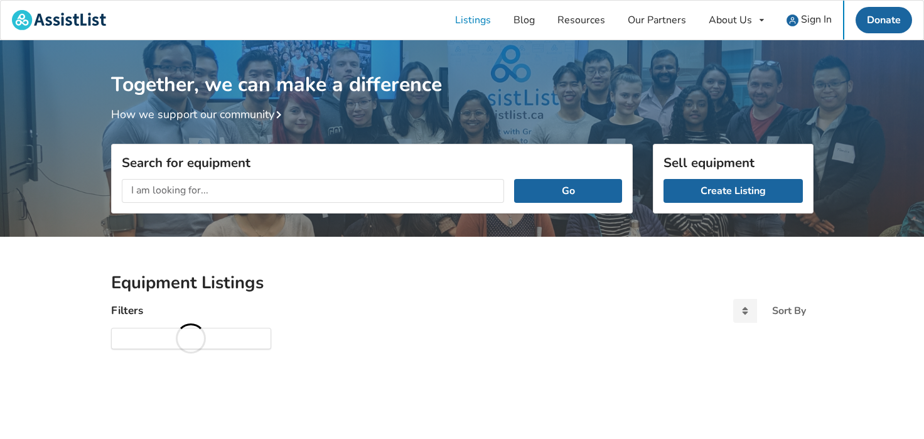 This screenshot has height=439, width=924. What do you see at coordinates (524, 20) in the screenshot?
I see `a: Blog` at bounding box center [524, 20].